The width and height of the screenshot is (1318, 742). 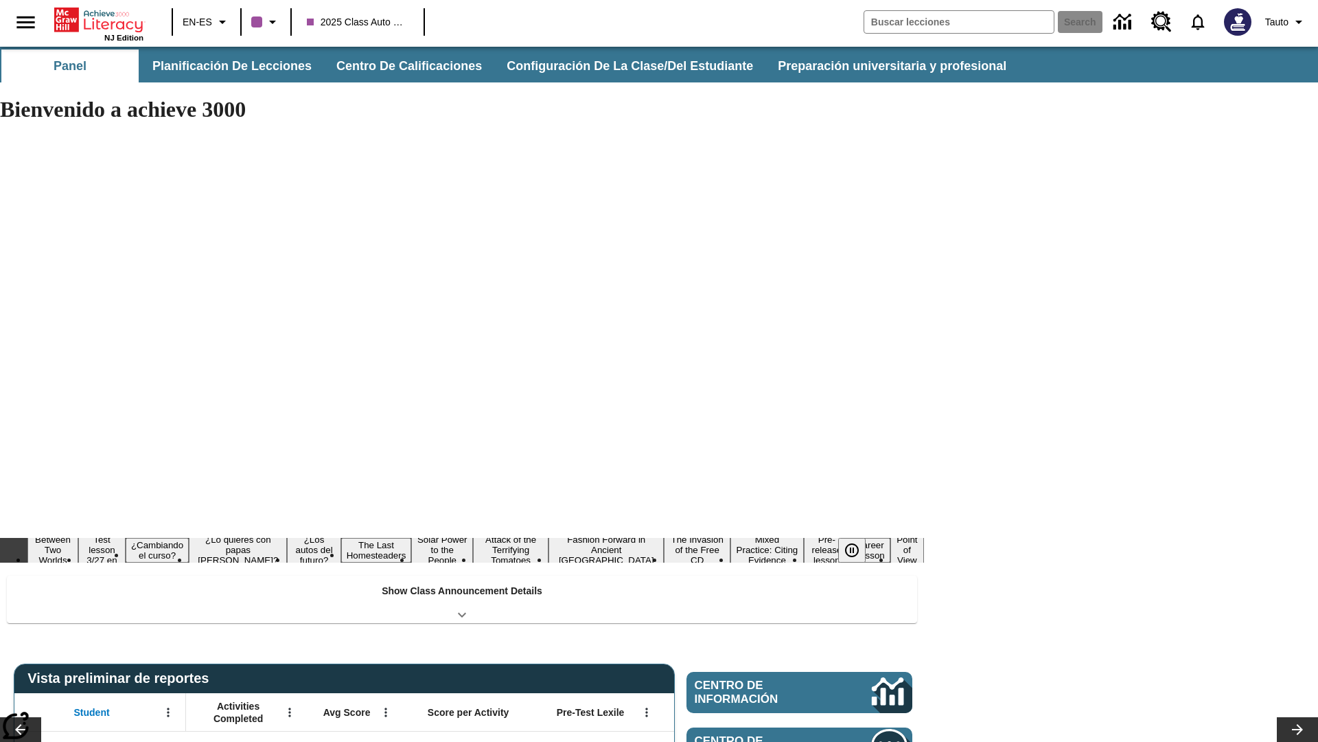 What do you see at coordinates (697, 549) in the screenshot?
I see `button: Slide 10 The Invasion of the Free CD` at bounding box center [697, 549].